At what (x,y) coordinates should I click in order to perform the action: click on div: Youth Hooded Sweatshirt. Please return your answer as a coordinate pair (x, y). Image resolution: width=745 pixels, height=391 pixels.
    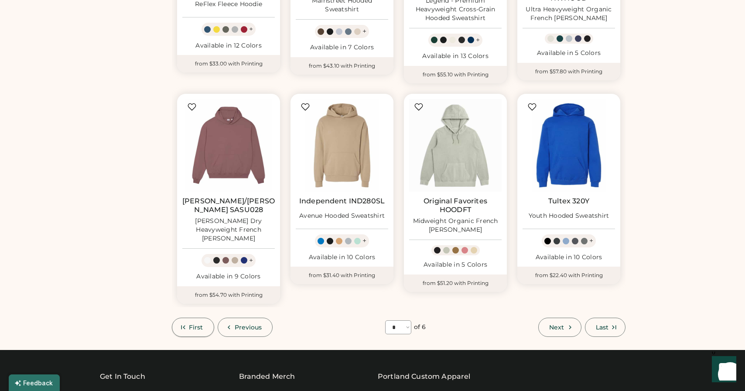
    Looking at the image, I should click on (569, 216).